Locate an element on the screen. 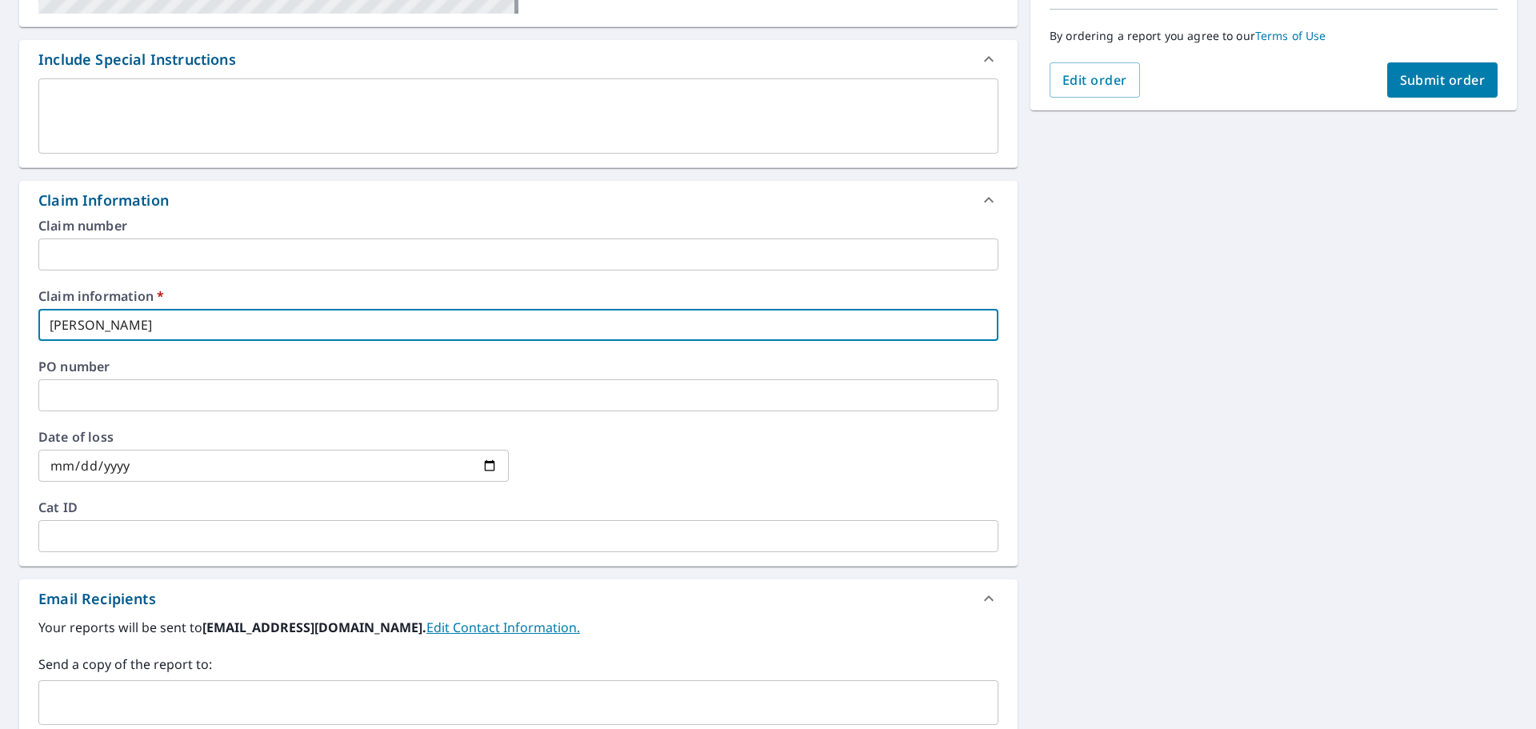 This screenshot has height=729, width=1536. button: Submit order is located at coordinates (1442, 80).